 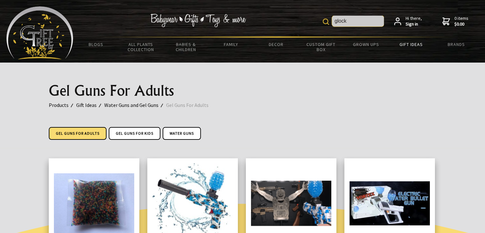 I want to click on a: Water Guns and Gel Guns, so click(x=135, y=105).